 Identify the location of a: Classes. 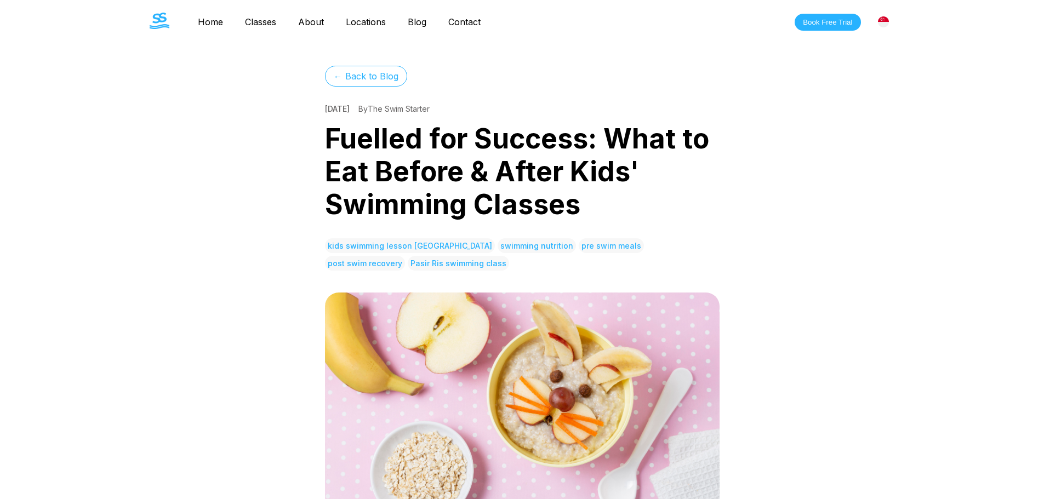
(260, 22).